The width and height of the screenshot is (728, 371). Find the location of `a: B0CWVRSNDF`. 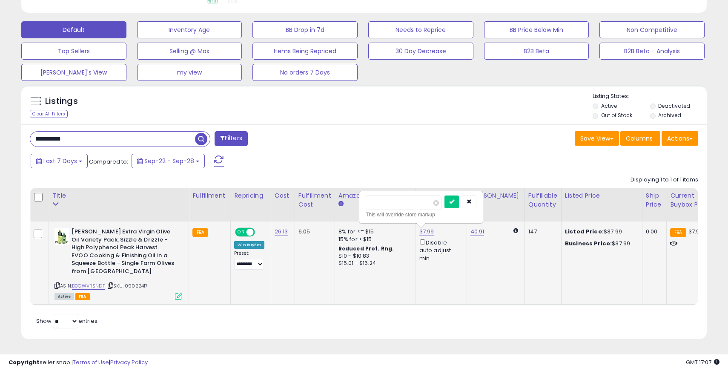

a: B0CWVRSNDF is located at coordinates (89, 286).